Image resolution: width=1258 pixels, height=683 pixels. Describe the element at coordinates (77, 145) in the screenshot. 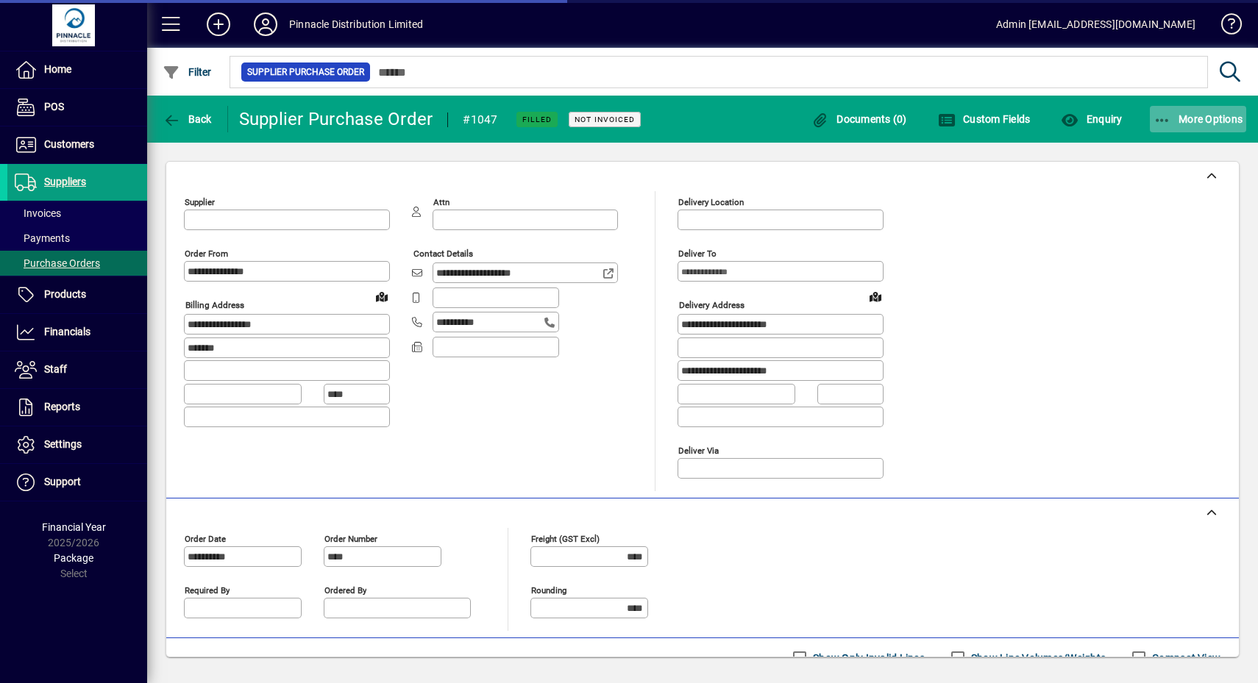

I see `a: Customers` at that location.